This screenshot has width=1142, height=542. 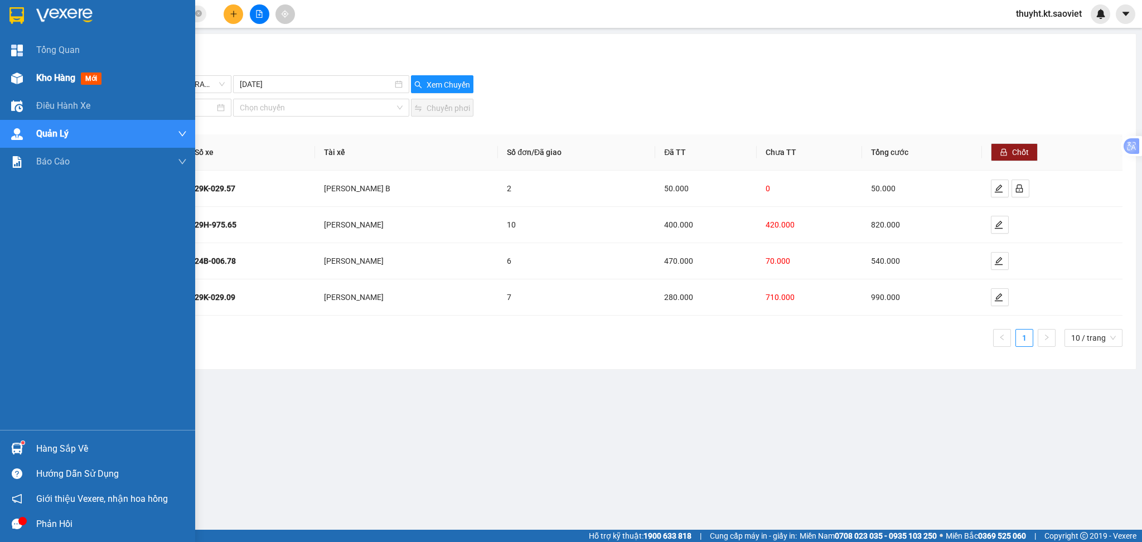 I want to click on span: Hỗ trợ kỹ thuật:, so click(x=640, y=536).